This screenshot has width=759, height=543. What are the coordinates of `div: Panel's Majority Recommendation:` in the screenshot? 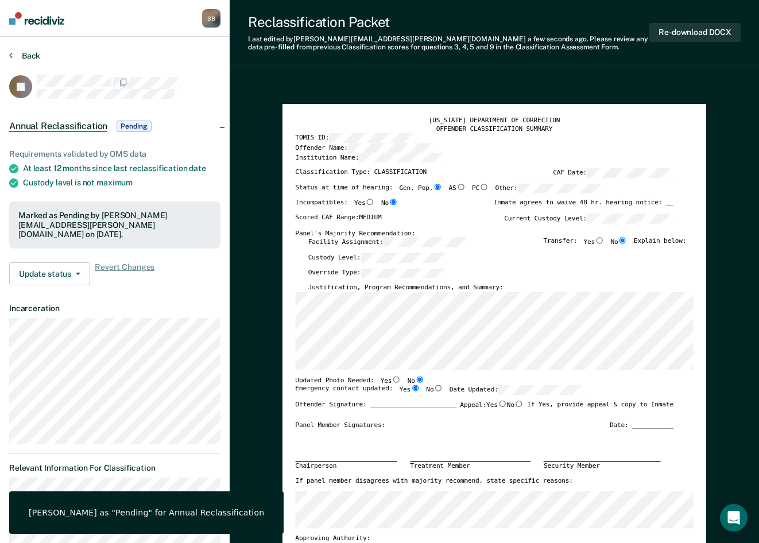 It's located at (484, 233).